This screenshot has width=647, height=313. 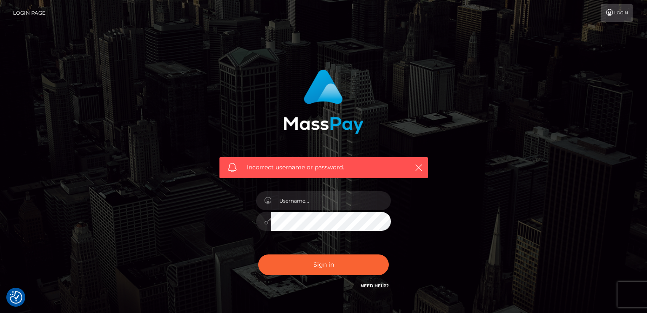 What do you see at coordinates (323, 264) in the screenshot?
I see `button: Sign in` at bounding box center [323, 264].